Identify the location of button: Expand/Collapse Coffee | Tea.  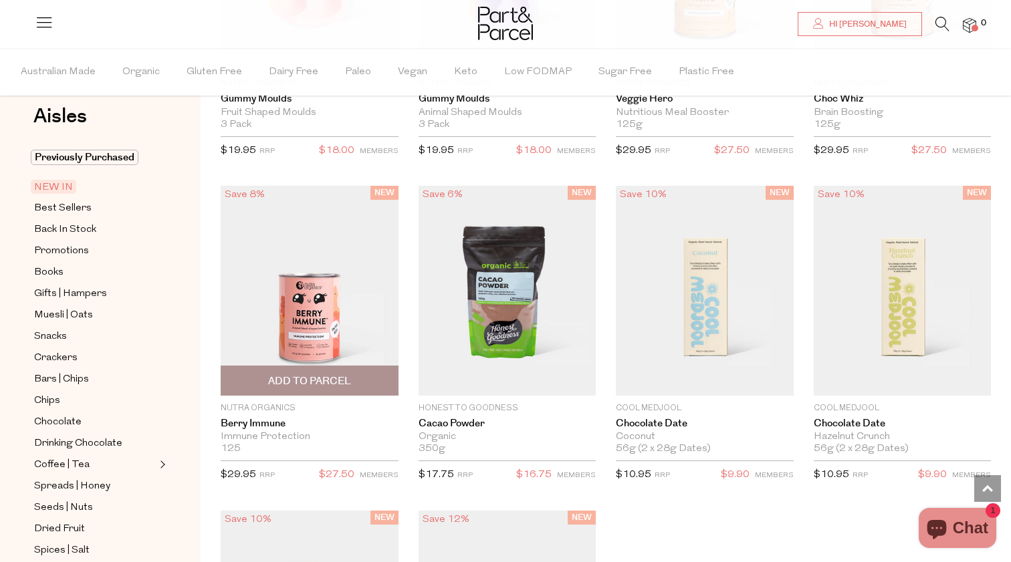
(161, 465).